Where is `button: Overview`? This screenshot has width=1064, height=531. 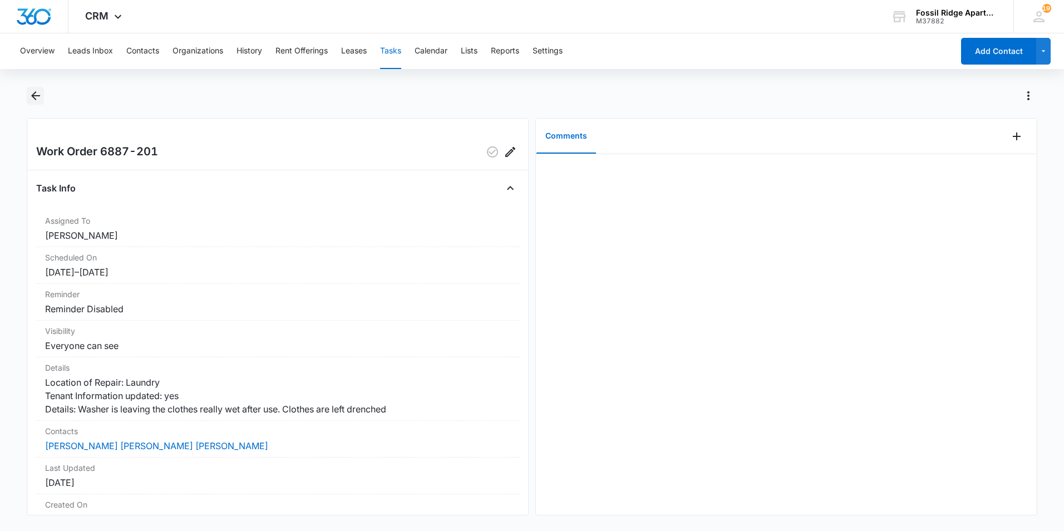
button: Overview is located at coordinates (37, 51).